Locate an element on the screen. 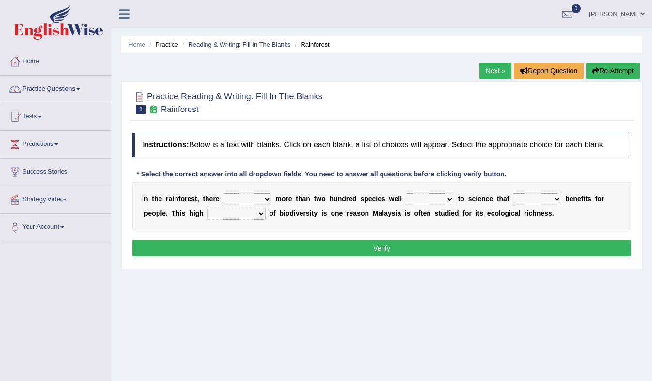 Image resolution: width=652 pixels, height=381 pixels. a: Strategy Videos is located at coordinates (56, 198).